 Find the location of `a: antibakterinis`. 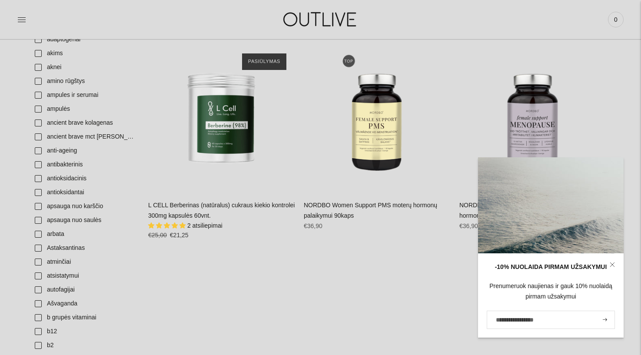

a: antibakterinis is located at coordinates (84, 165).